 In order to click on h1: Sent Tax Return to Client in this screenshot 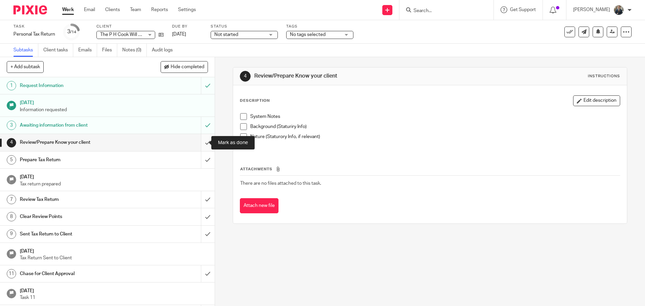, I will do `click(78, 234)`.